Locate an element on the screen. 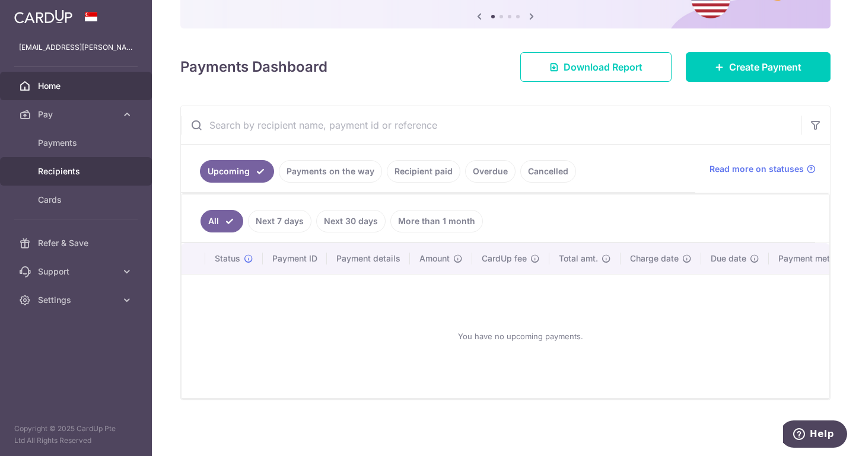  a: All is located at coordinates (222, 221).